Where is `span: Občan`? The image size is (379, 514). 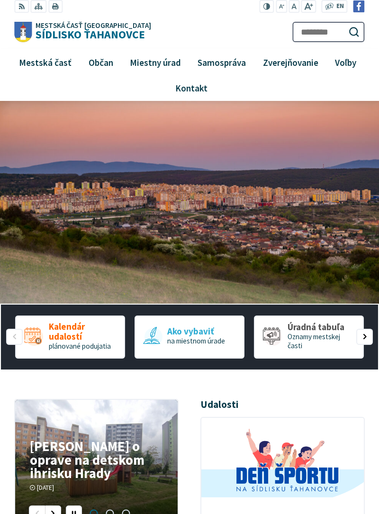 span: Občan is located at coordinates (100, 62).